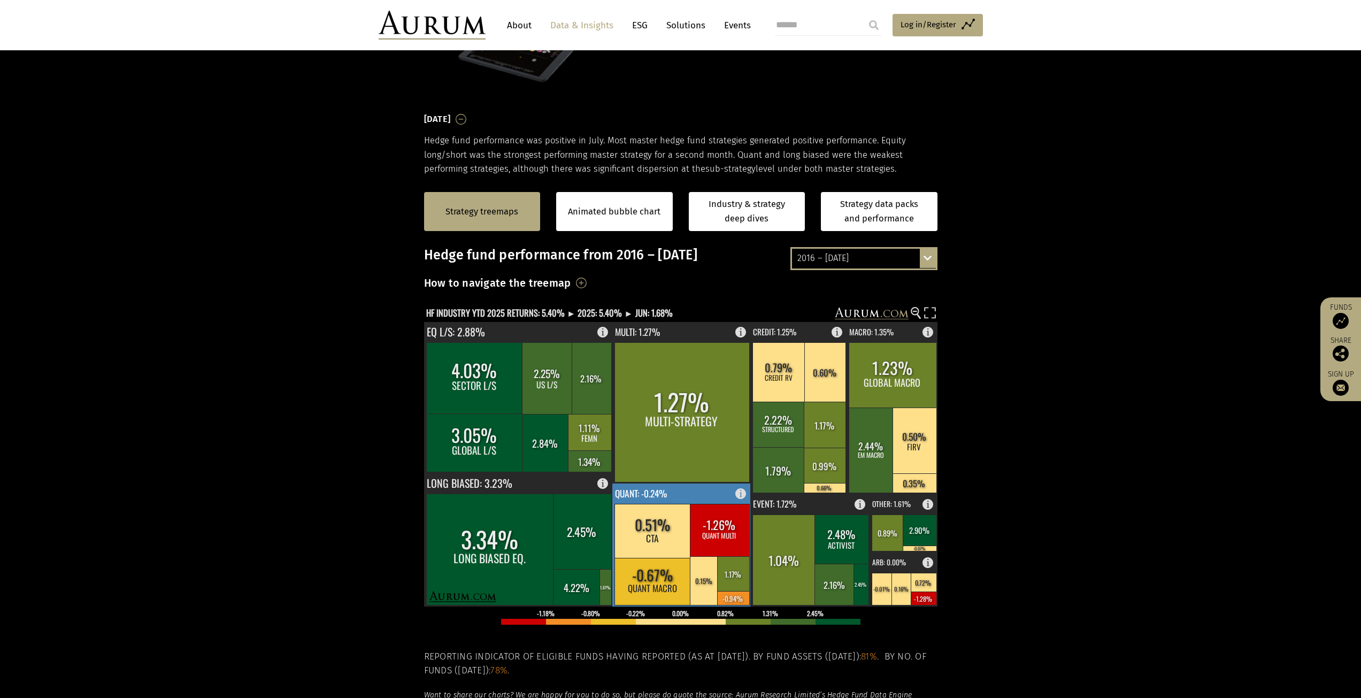  What do you see at coordinates (1341, 321) in the screenshot?
I see `img: Access Funds` at bounding box center [1341, 321].